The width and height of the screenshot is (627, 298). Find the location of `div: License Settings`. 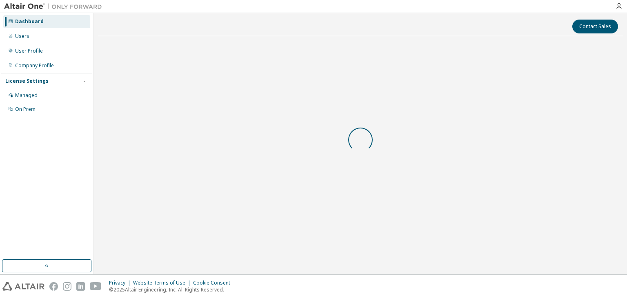

div: License Settings is located at coordinates (27, 81).